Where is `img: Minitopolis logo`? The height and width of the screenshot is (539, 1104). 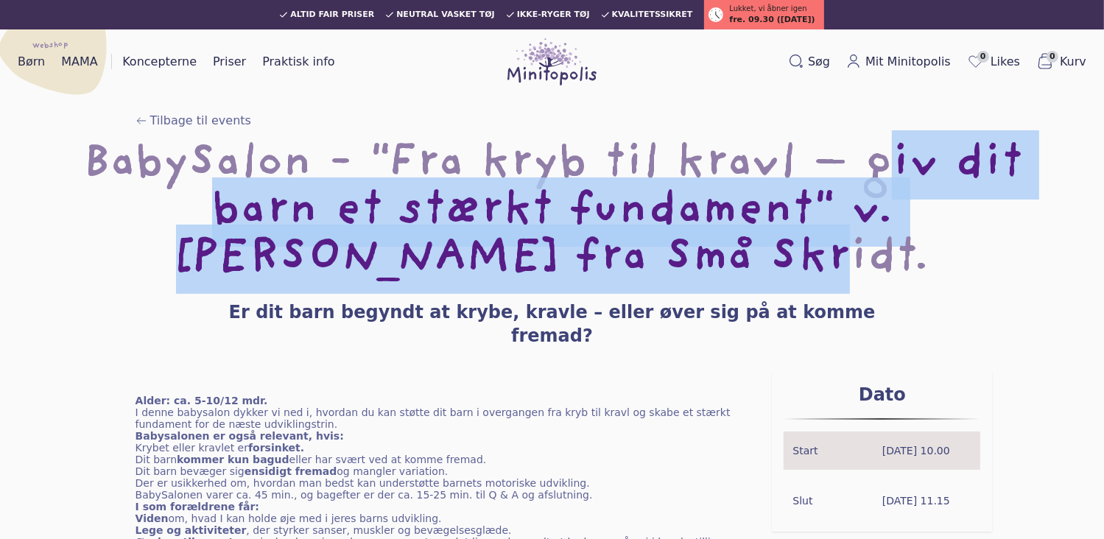 img: Minitopolis logo is located at coordinates (552, 62).